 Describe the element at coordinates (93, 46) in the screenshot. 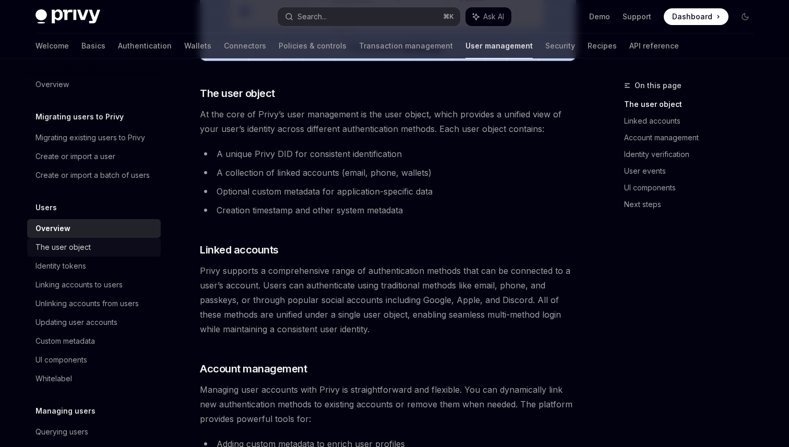

I see `a: Basics` at that location.